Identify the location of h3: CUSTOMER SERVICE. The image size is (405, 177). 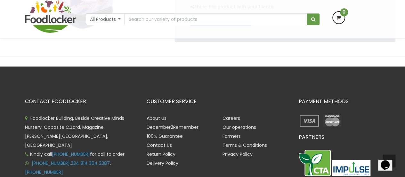
(218, 101).